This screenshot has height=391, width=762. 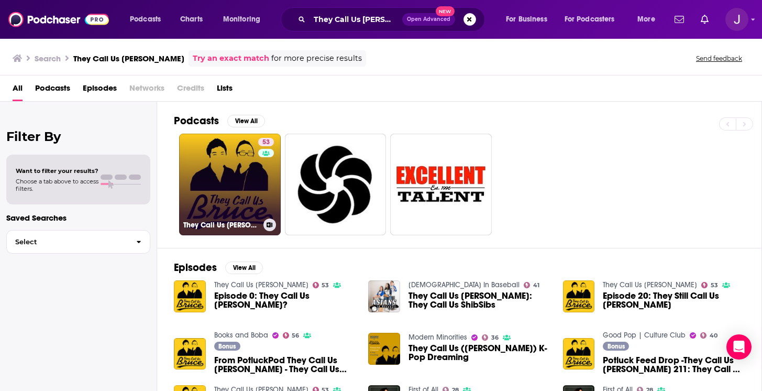 What do you see at coordinates (59, 19) in the screenshot?
I see `img: Podchaser - Follow, Share and Rate Podcasts` at bounding box center [59, 19].